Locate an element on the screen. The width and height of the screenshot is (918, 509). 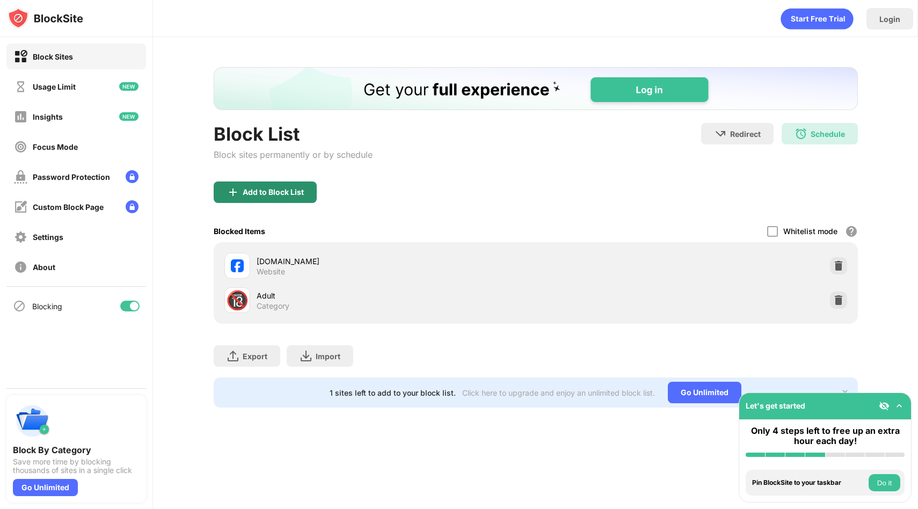
div: About is located at coordinates (44, 267).